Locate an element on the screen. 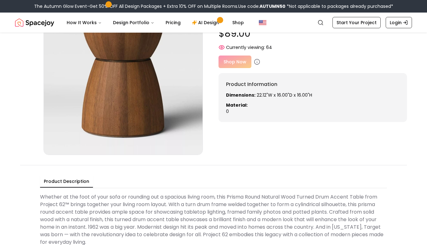 The image size is (427, 245). a: Pricing is located at coordinates (173, 23).